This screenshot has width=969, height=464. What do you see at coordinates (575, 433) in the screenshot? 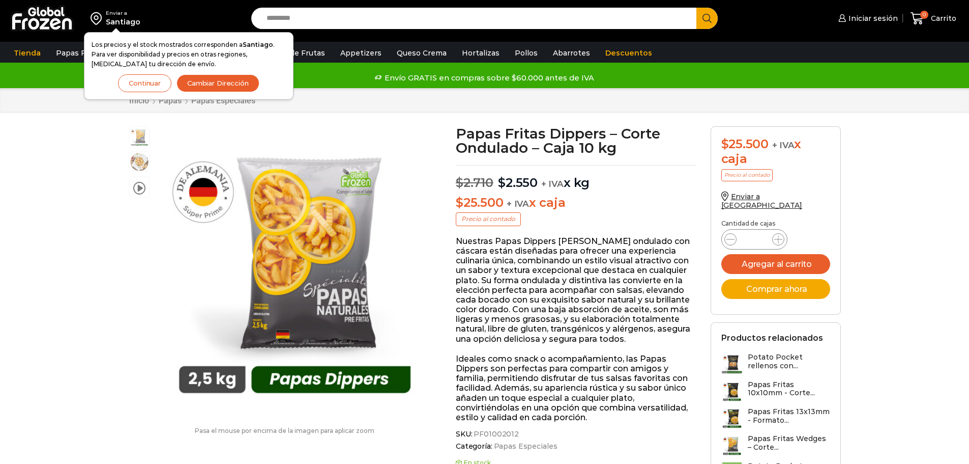
I see `span: SKU:` at bounding box center [575, 433].